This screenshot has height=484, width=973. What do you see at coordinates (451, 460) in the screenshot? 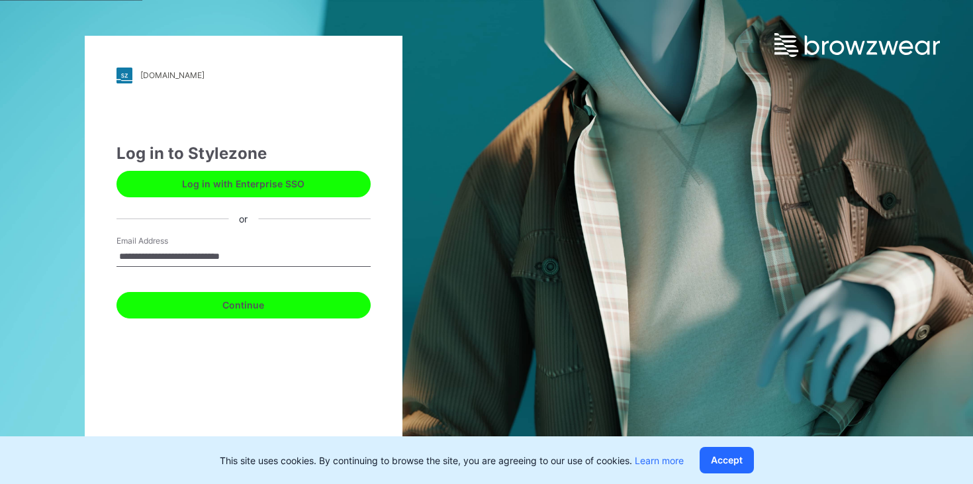
I see `p: This site uses cookies. By continuing to browse the site, you are agreeing to our use of cookies.` at bounding box center [451, 460].